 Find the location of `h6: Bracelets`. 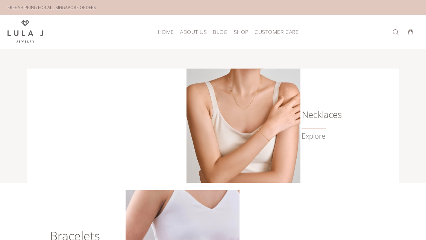

h6: Bracelets is located at coordinates (84, 235).